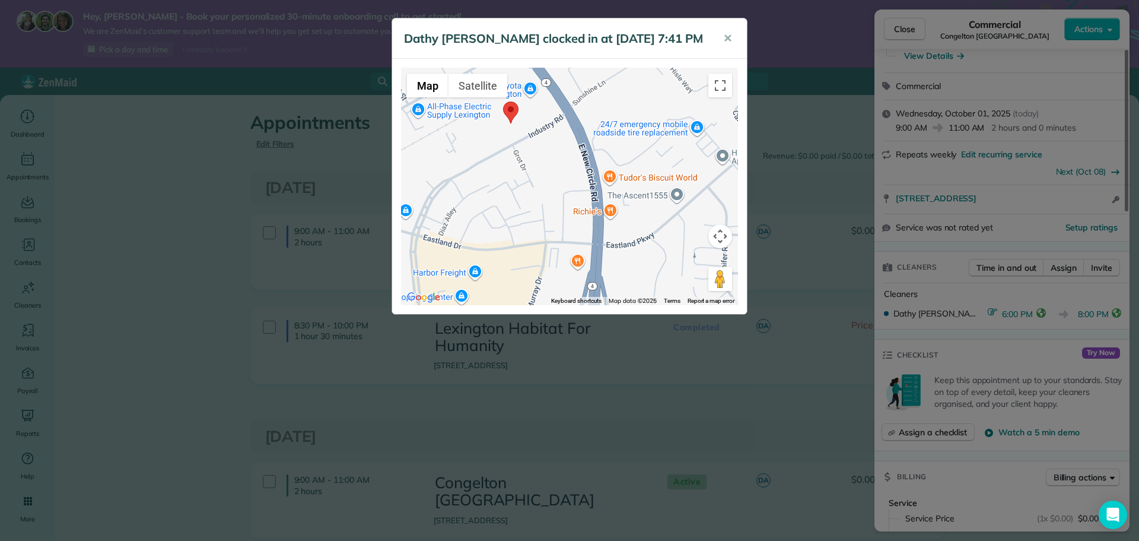  What do you see at coordinates (720, 279) in the screenshot?
I see `button: Drag Pegman onto the map to open Street View` at bounding box center [720, 279].